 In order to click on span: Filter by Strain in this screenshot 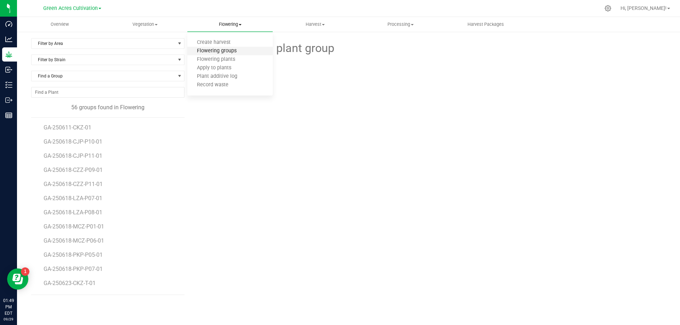, I will do `click(103, 60)`.